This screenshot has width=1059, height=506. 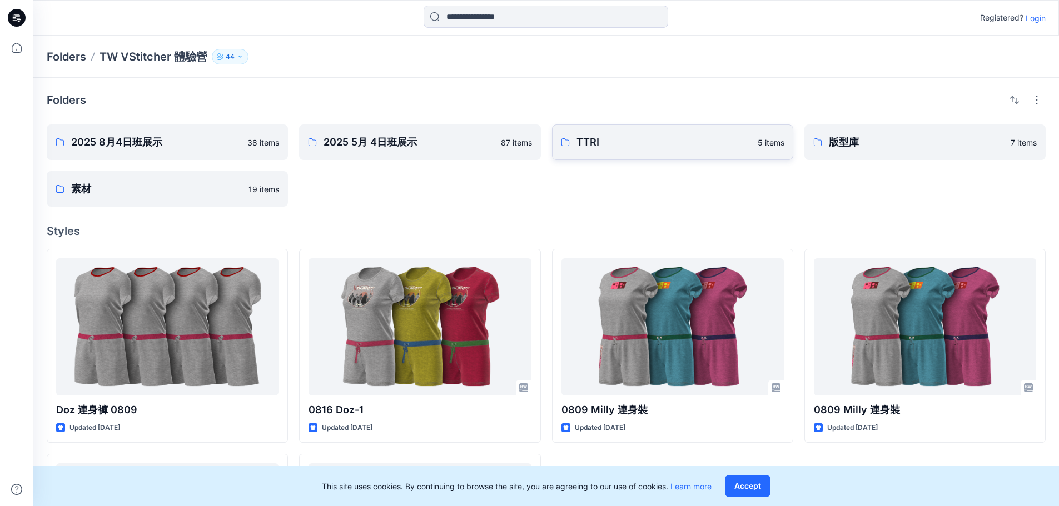 What do you see at coordinates (663, 142) in the screenshot?
I see `p: TTRI` at bounding box center [663, 142].